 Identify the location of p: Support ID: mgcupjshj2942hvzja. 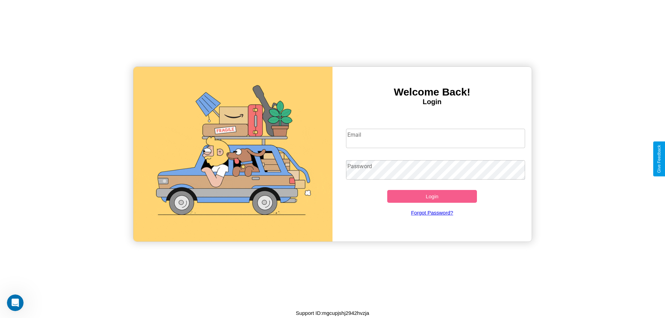
(332, 313).